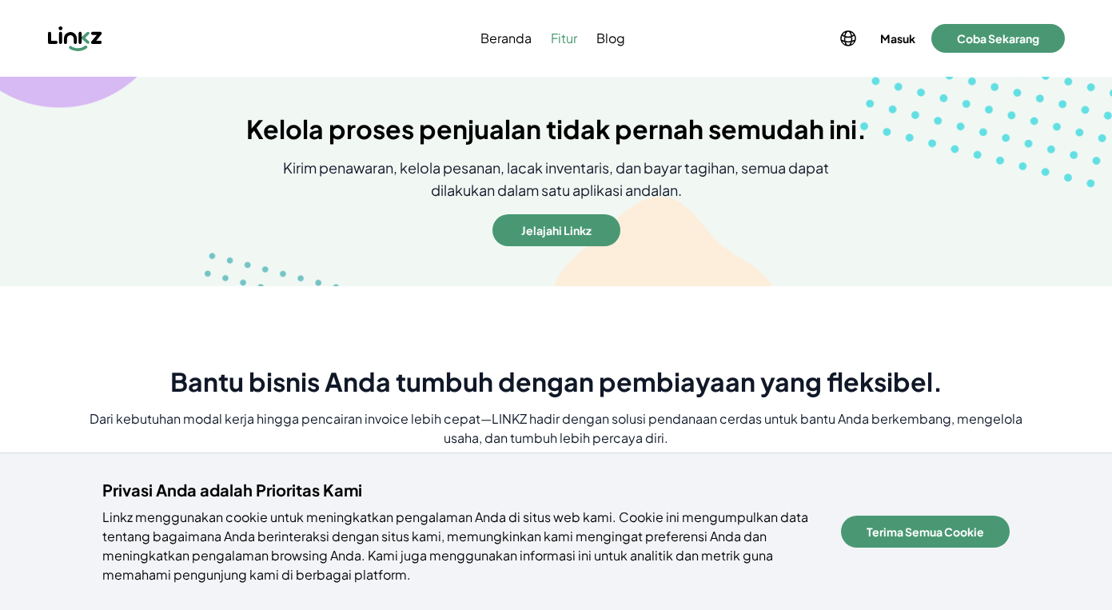 This screenshot has width=1112, height=610. I want to click on h2: Bantu bisnis Anda tumbuh dengan pembiayaan yang fleksibel., so click(556, 381).